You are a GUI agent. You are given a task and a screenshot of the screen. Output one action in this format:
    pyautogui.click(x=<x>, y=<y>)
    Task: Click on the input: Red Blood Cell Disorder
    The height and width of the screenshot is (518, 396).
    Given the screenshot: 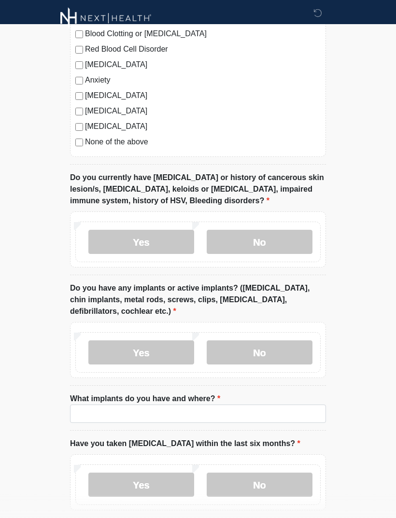 What is the action you would take?
    pyautogui.click(x=79, y=50)
    